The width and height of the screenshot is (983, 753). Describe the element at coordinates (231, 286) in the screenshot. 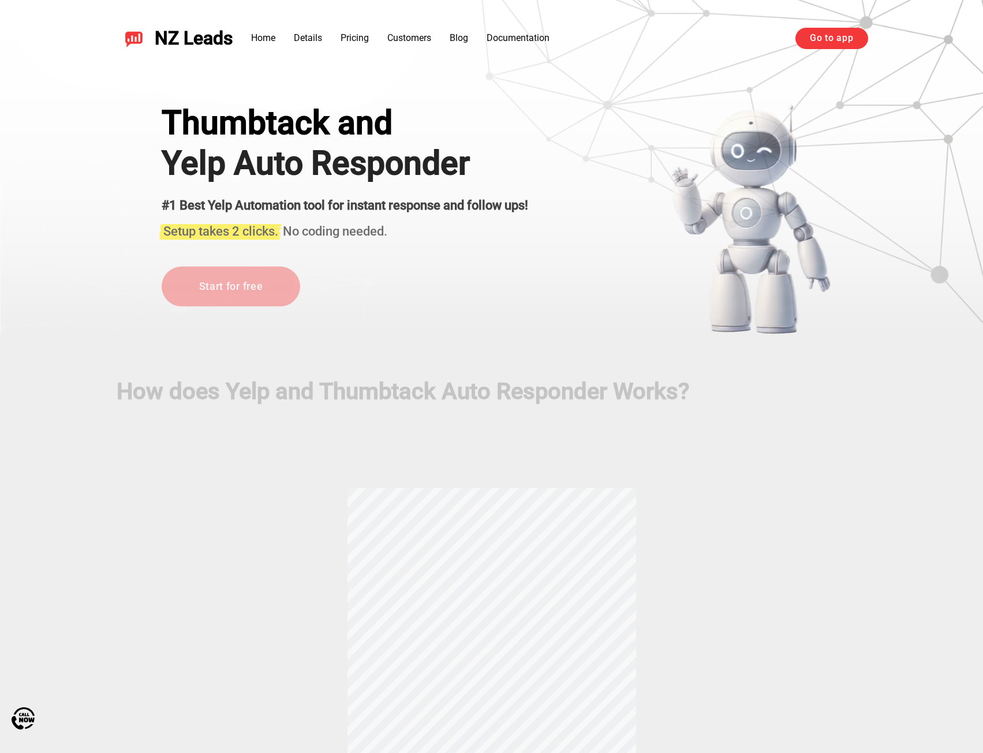

I see `a: Start for free` at that location.